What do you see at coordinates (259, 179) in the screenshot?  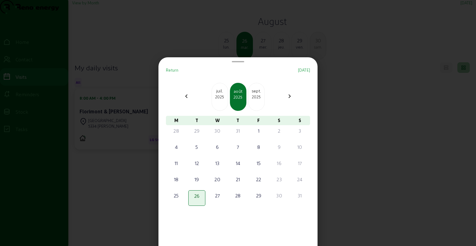 I see `div: 22` at bounding box center [259, 179].